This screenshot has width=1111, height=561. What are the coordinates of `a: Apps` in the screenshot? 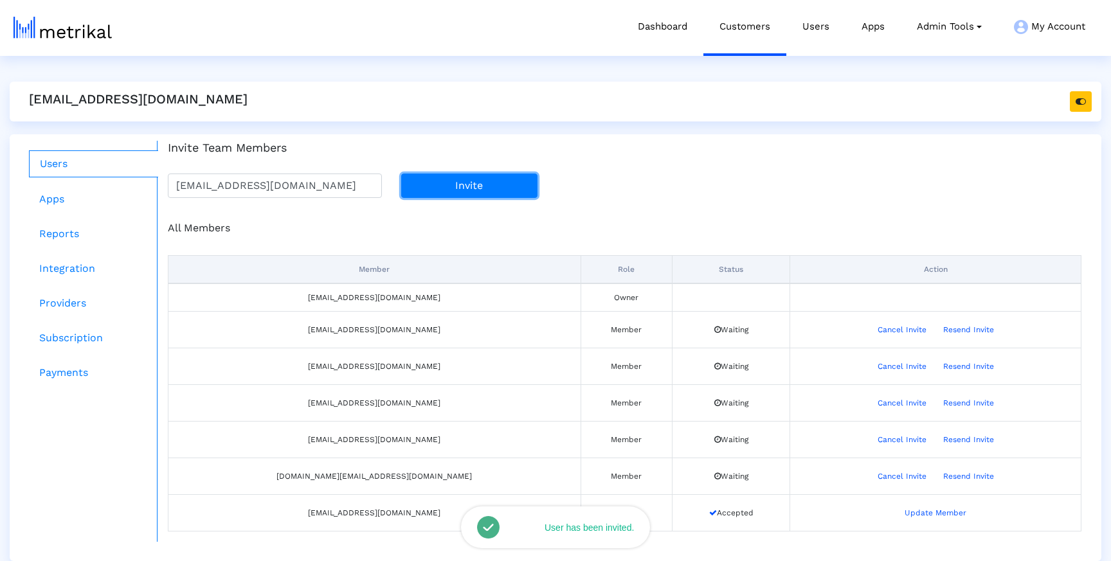 It's located at (93, 199).